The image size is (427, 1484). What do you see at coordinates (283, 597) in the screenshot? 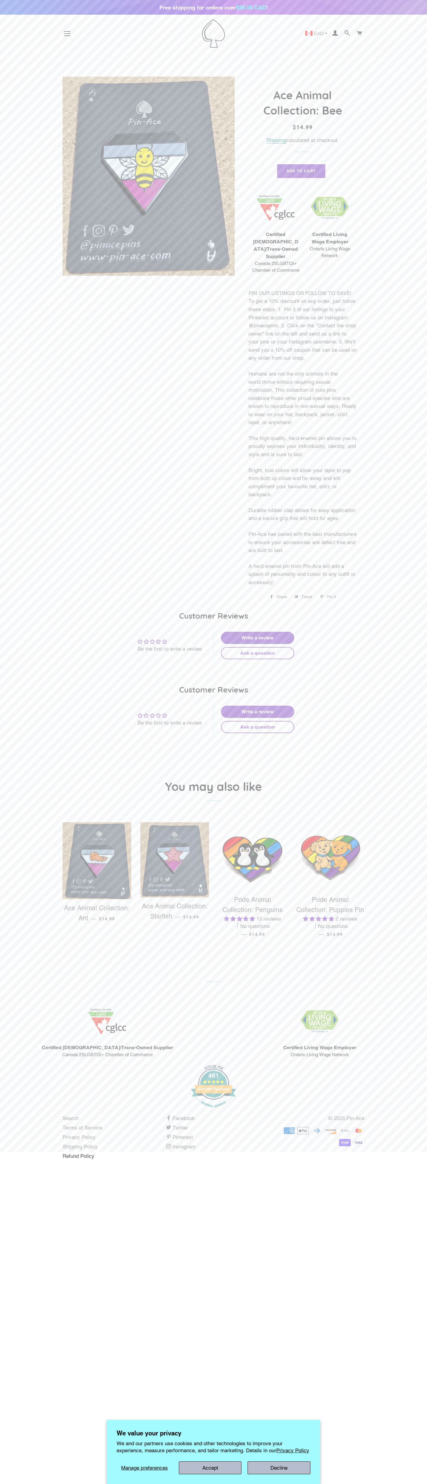
I see `span: Share` at bounding box center [283, 597].